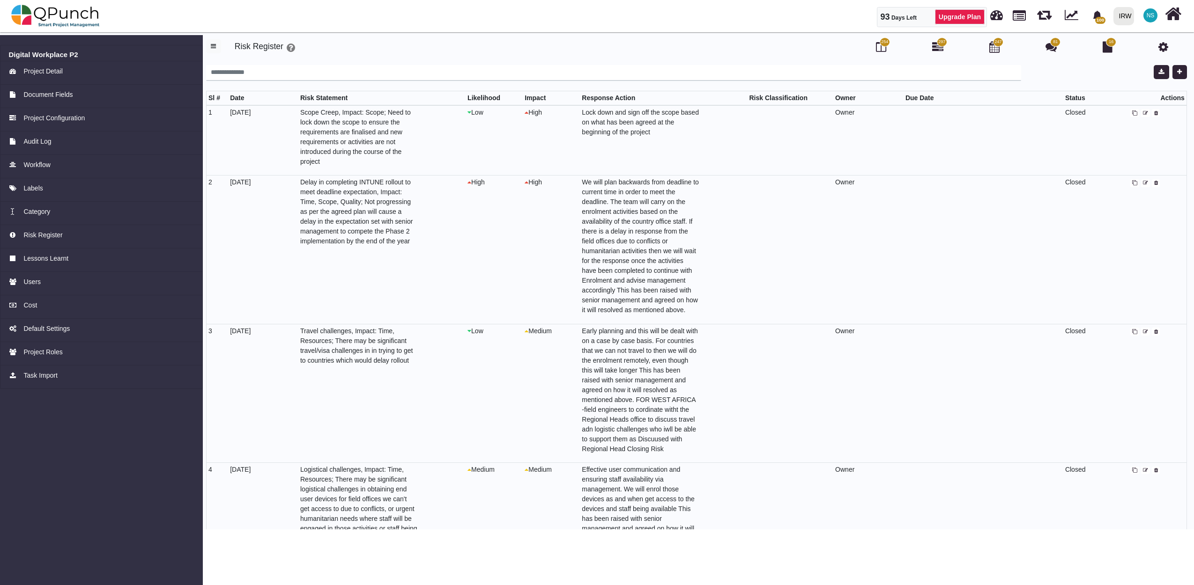 This screenshot has width=1194, height=585. What do you see at coordinates (291, 49) in the screenshot?
I see `a: Help` at bounding box center [291, 49].